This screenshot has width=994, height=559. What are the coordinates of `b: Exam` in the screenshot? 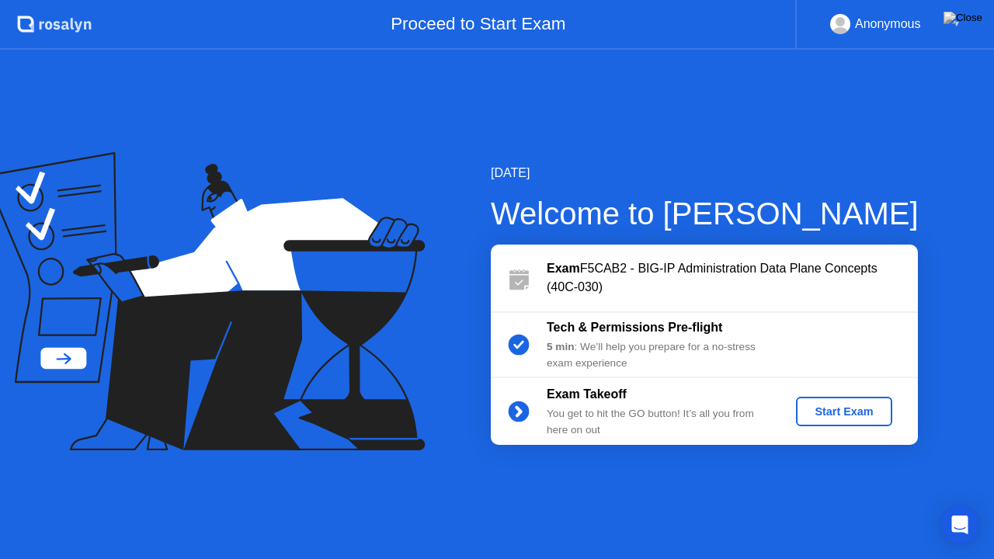 It's located at (563, 268).